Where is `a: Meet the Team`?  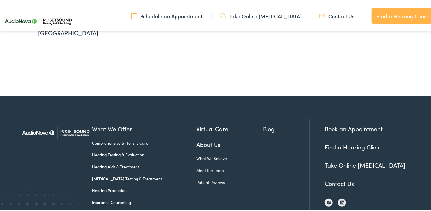 a: Meet the Team is located at coordinates (229, 169).